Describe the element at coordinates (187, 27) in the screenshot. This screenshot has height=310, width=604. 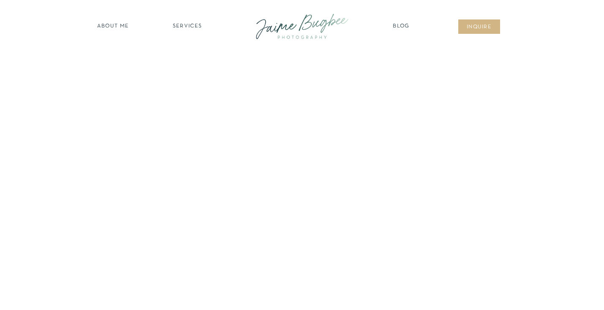
I see `nav: SERVICES` at that location.